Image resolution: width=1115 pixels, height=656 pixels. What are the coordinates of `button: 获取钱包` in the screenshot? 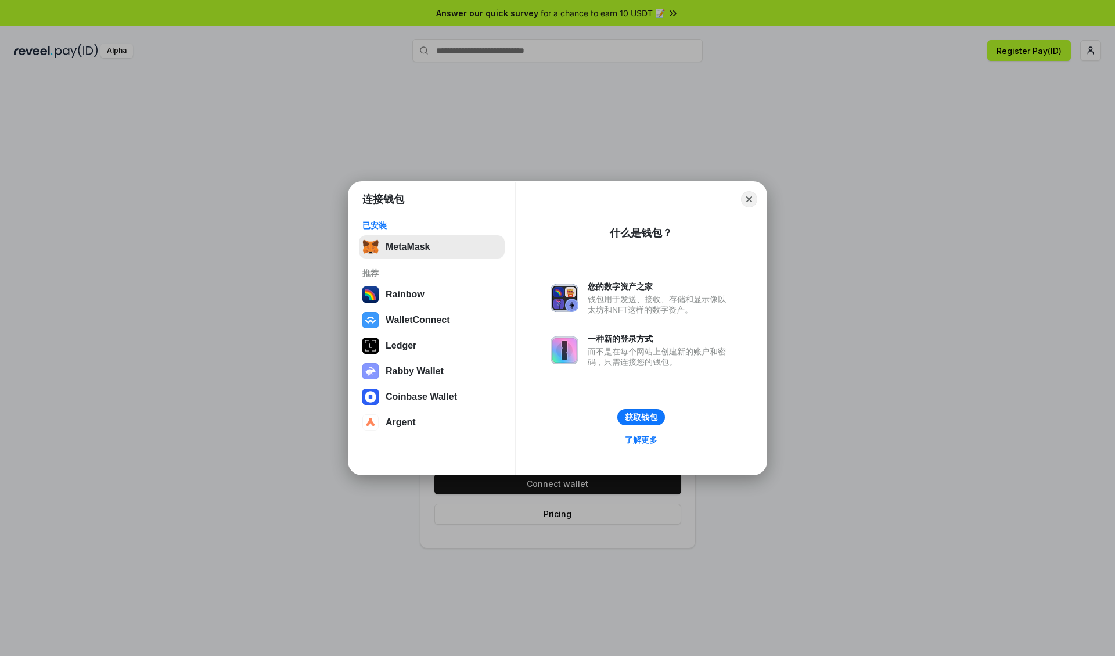 It's located at (641, 417).